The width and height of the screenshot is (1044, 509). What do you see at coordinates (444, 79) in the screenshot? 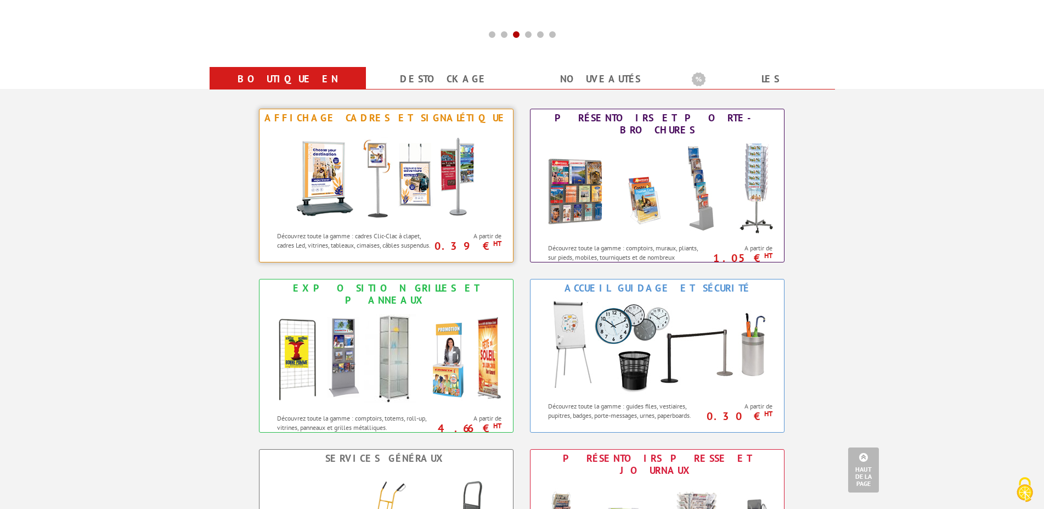
I see `a: Destockage` at bounding box center [444, 79].